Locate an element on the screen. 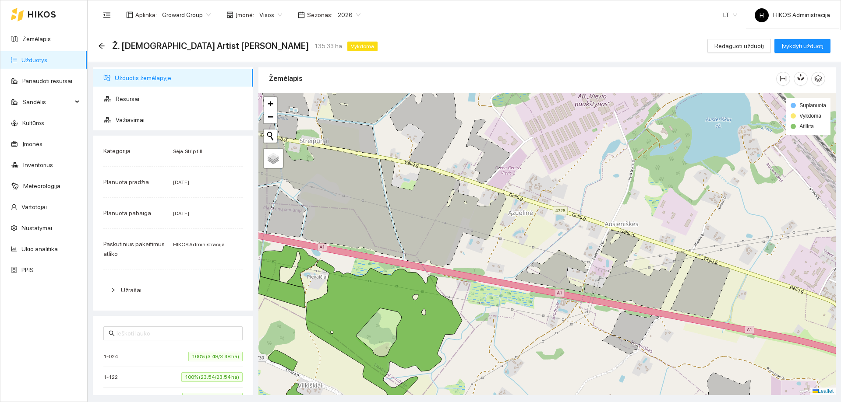 This screenshot has height=402, width=841. span: 1-122 is located at coordinates (113, 377).